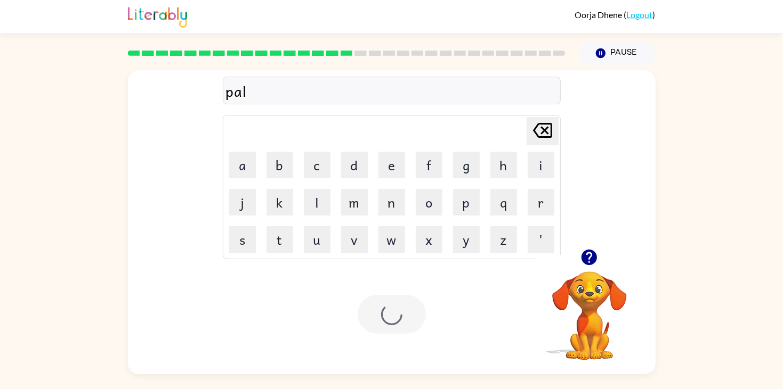 The image size is (783, 389). What do you see at coordinates (242, 165) in the screenshot?
I see `button: a` at bounding box center [242, 165].